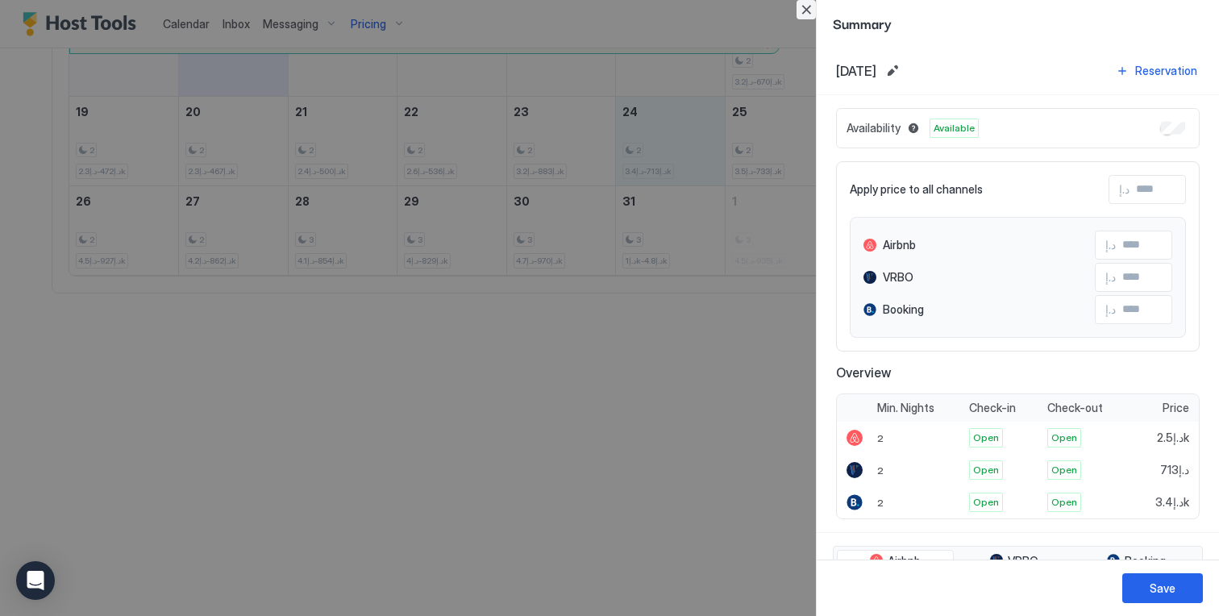 This screenshot has height=616, width=1219. I want to click on span: د.إ3.4k, so click(1172, 502).